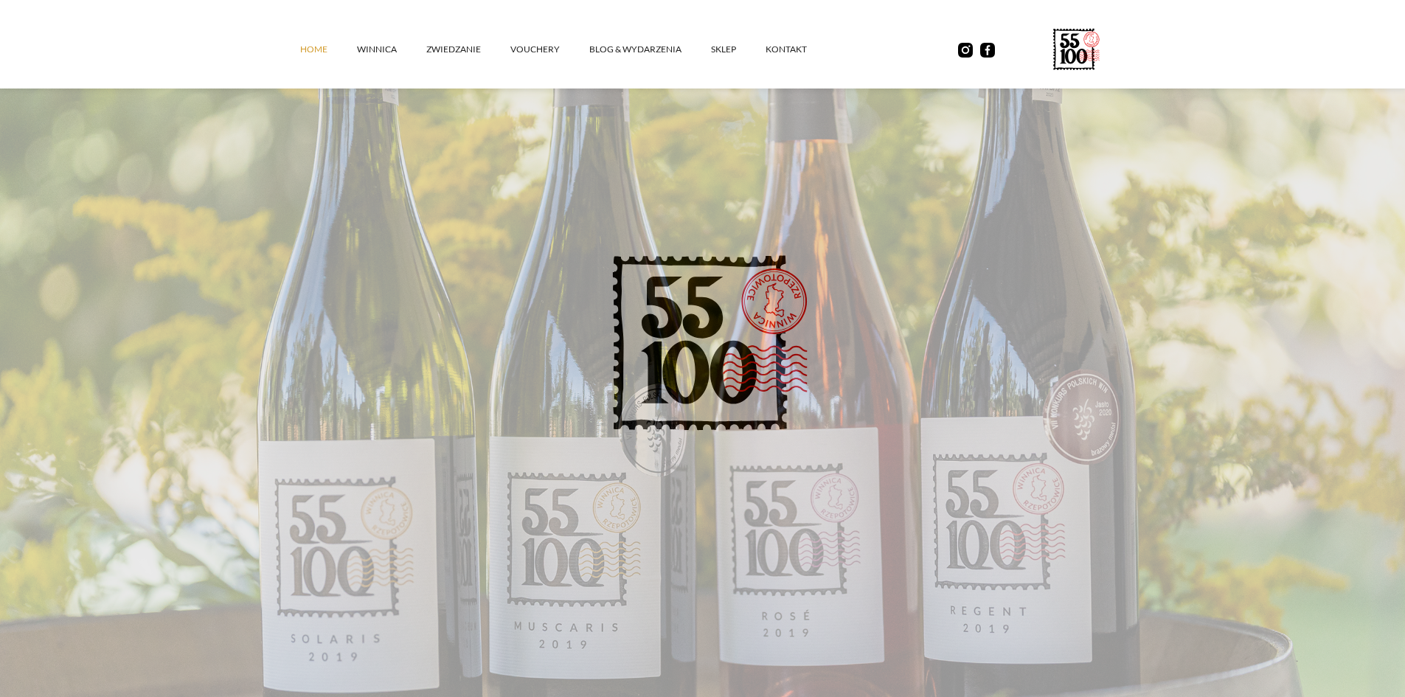 This screenshot has height=697, width=1405. I want to click on a: SKLEP, so click(738, 49).